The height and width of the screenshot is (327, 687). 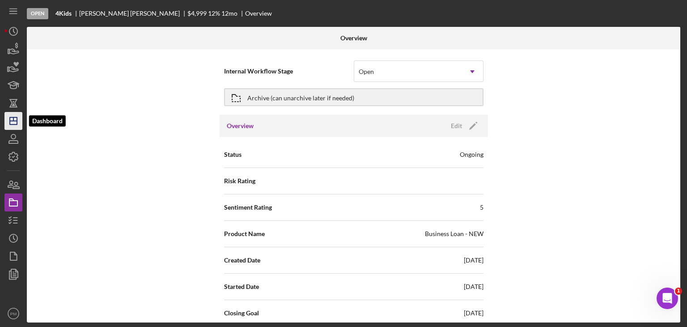 What do you see at coordinates (240, 126) in the screenshot?
I see `h3: Overview` at bounding box center [240, 126].